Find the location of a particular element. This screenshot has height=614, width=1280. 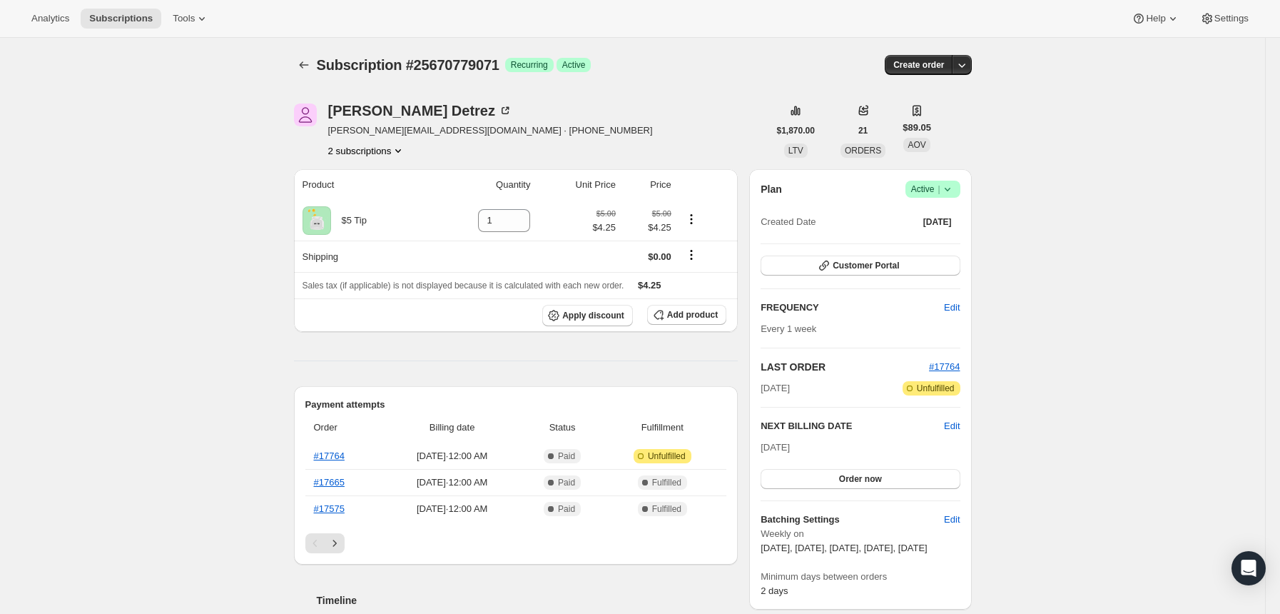

span: LTV is located at coordinates (795, 151).